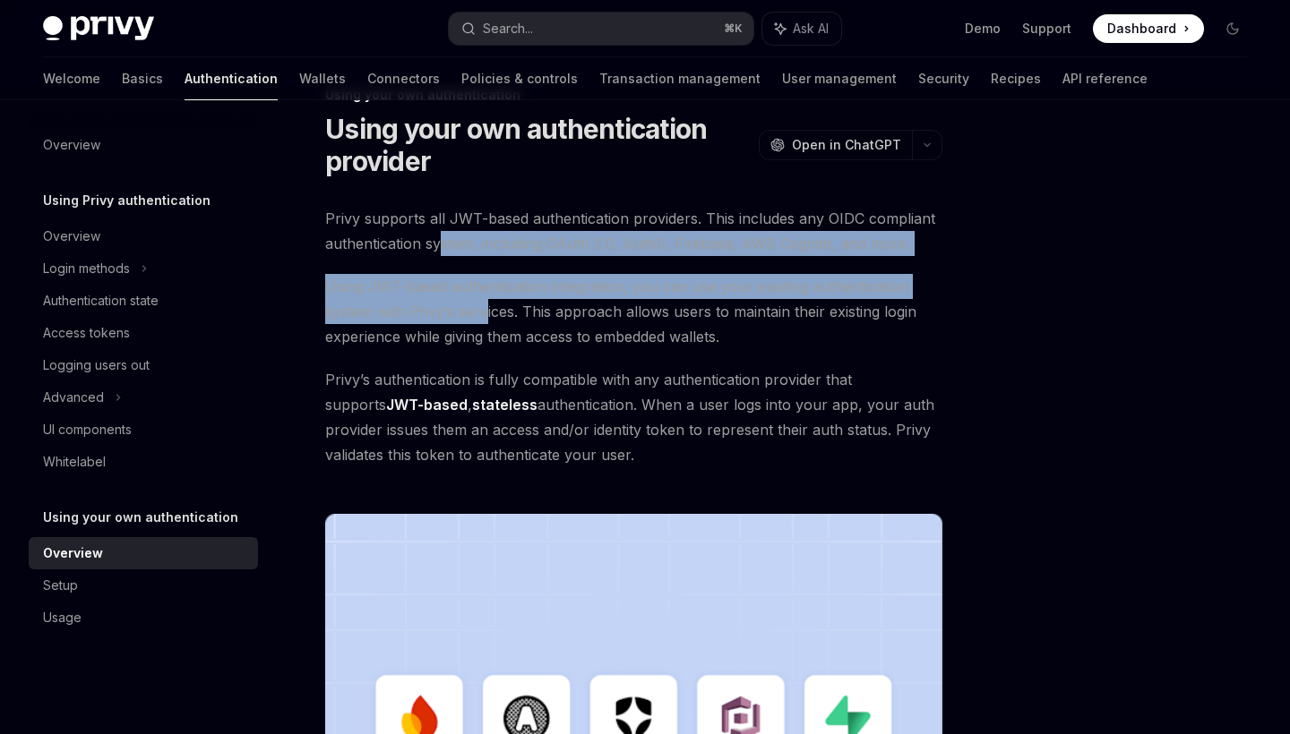 Image resolution: width=1290 pixels, height=734 pixels. I want to click on a: Basics, so click(142, 79).